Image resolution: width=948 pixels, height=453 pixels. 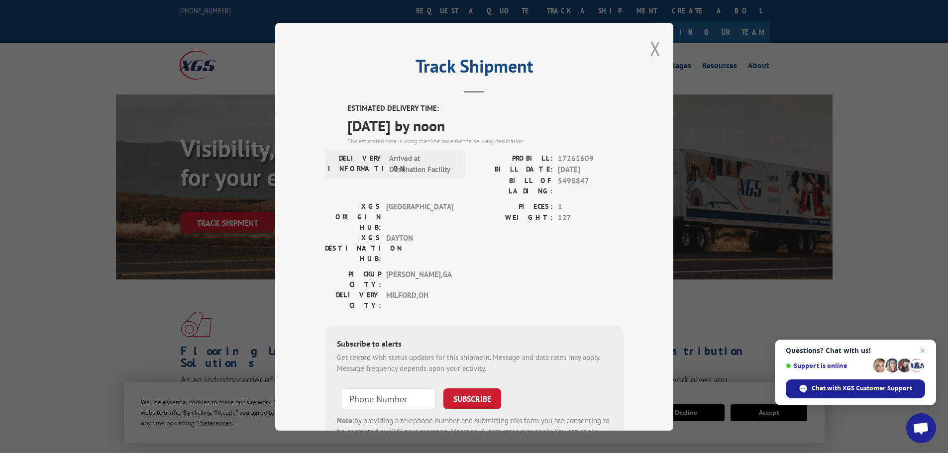 What do you see at coordinates (474, 363) in the screenshot?
I see `div: Get texted with status updates for this shipment. Message and data rates may apply. Message frequ...` at bounding box center [474, 363].